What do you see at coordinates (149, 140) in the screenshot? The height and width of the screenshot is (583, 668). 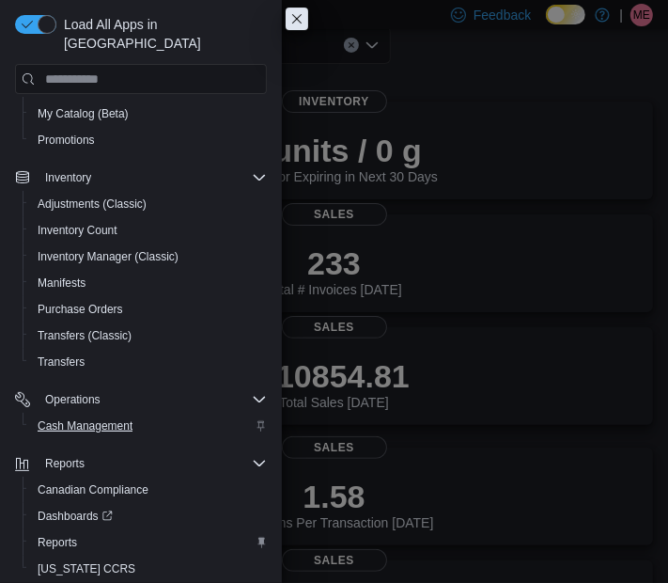 I see `button: Promotions` at bounding box center [149, 140].